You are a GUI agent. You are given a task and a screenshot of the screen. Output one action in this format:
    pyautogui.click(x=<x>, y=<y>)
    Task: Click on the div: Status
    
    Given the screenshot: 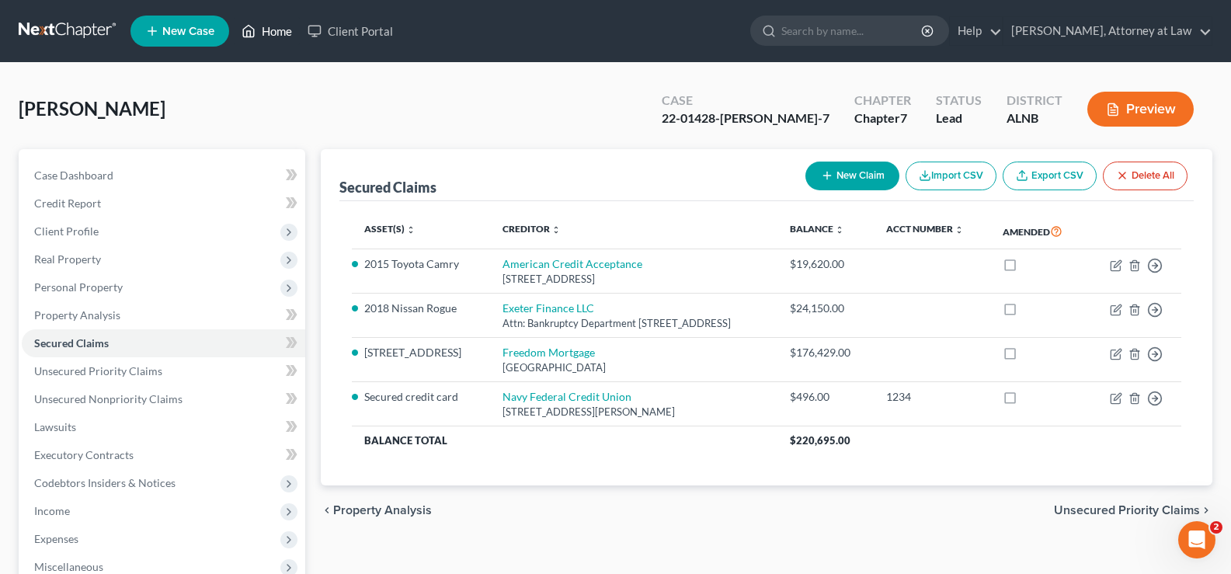 What is the action you would take?
    pyautogui.click(x=959, y=100)
    